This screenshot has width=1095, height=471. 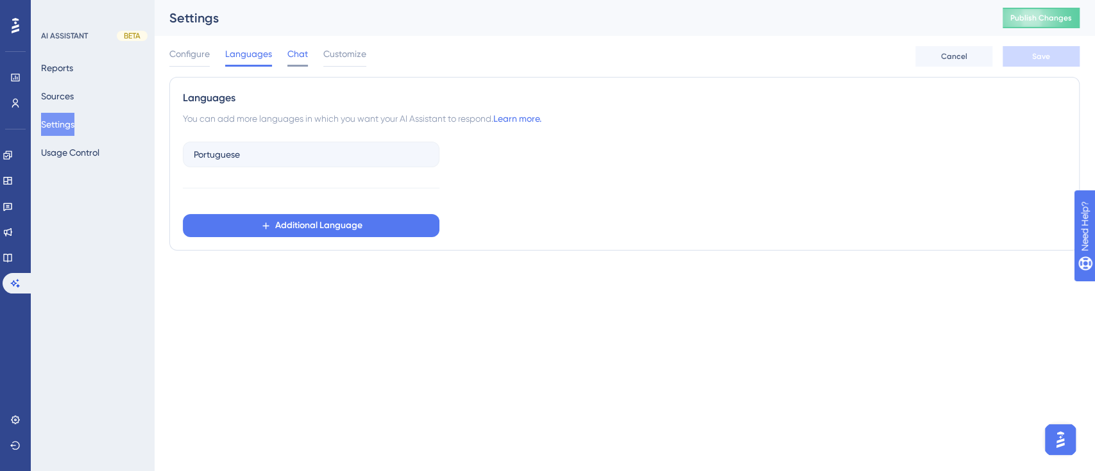 What do you see at coordinates (19, 19) in the screenshot?
I see `button: Open AI Assistant Launcher` at bounding box center [19, 19].